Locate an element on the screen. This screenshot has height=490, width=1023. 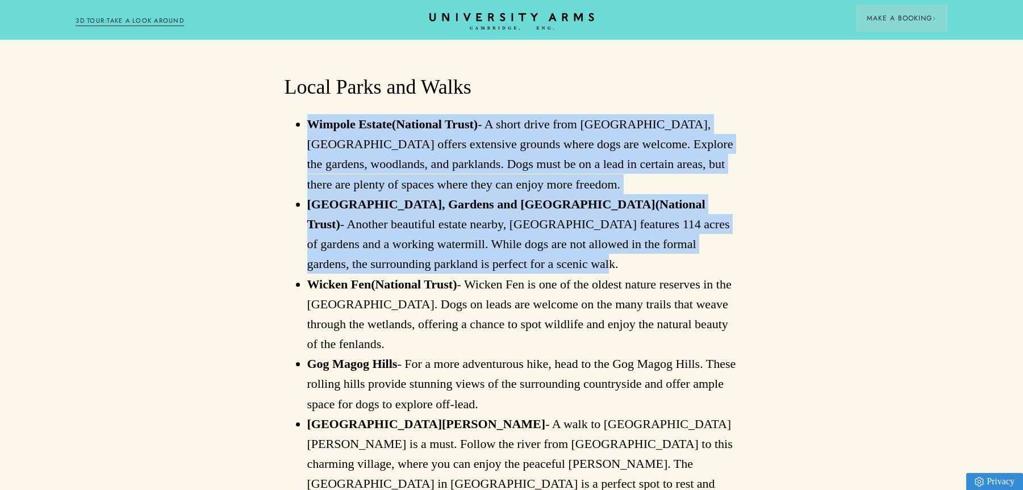
span: Gog Magog Hills is located at coordinates (352, 363).